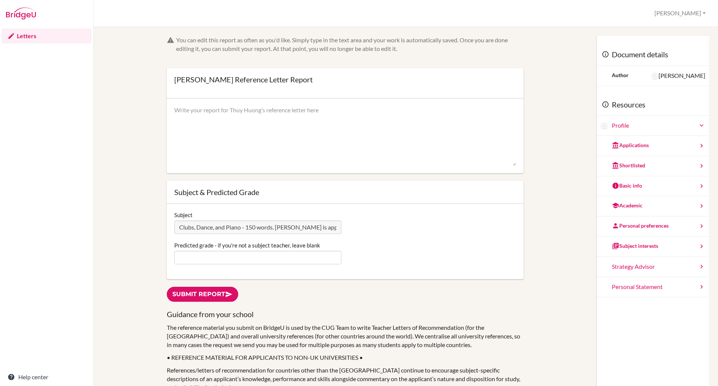  Describe the element at coordinates (653, 146) in the screenshot. I see `a: Applications` at that location.